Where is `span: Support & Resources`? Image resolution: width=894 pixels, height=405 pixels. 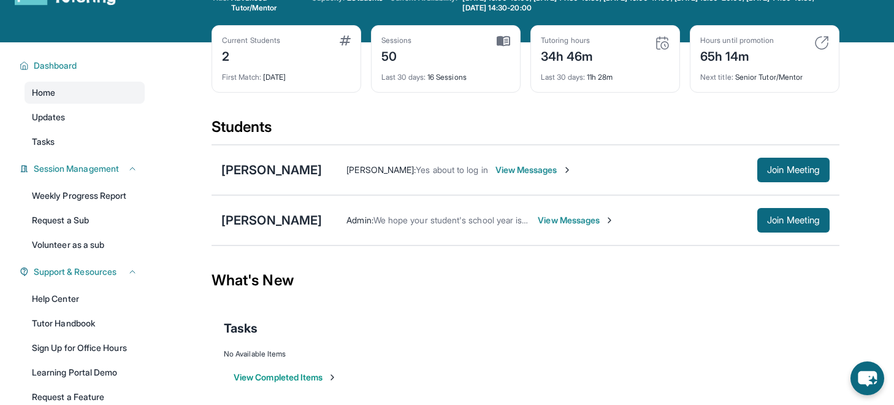
span: Support & Resources is located at coordinates (75, 272).